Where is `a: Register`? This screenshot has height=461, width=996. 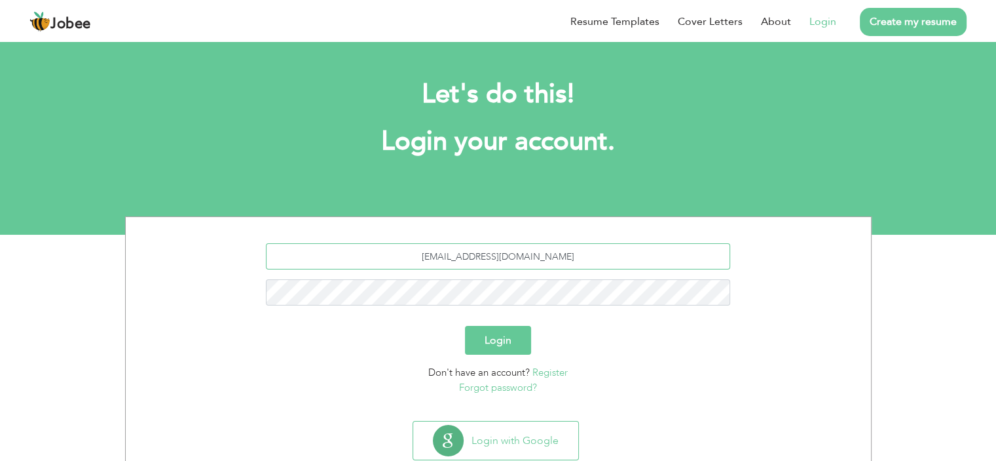
a: Register is located at coordinates (550, 372).